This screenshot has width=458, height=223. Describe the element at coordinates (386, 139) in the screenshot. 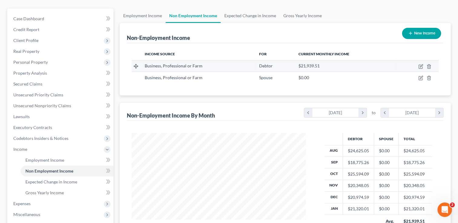

I see `th: Spouse` at that location.